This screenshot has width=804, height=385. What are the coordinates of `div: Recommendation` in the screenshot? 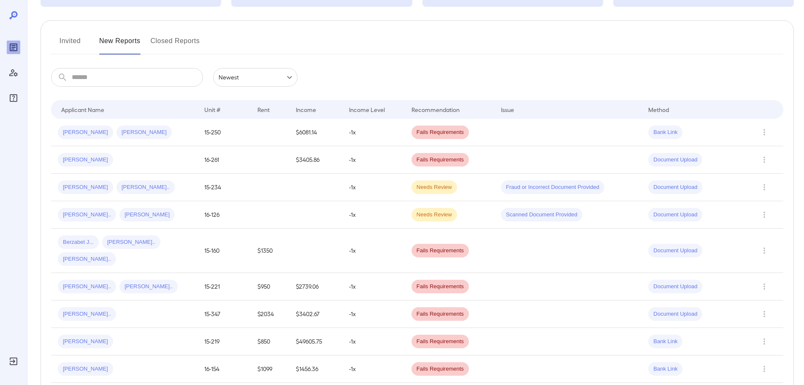 It's located at (436, 109).